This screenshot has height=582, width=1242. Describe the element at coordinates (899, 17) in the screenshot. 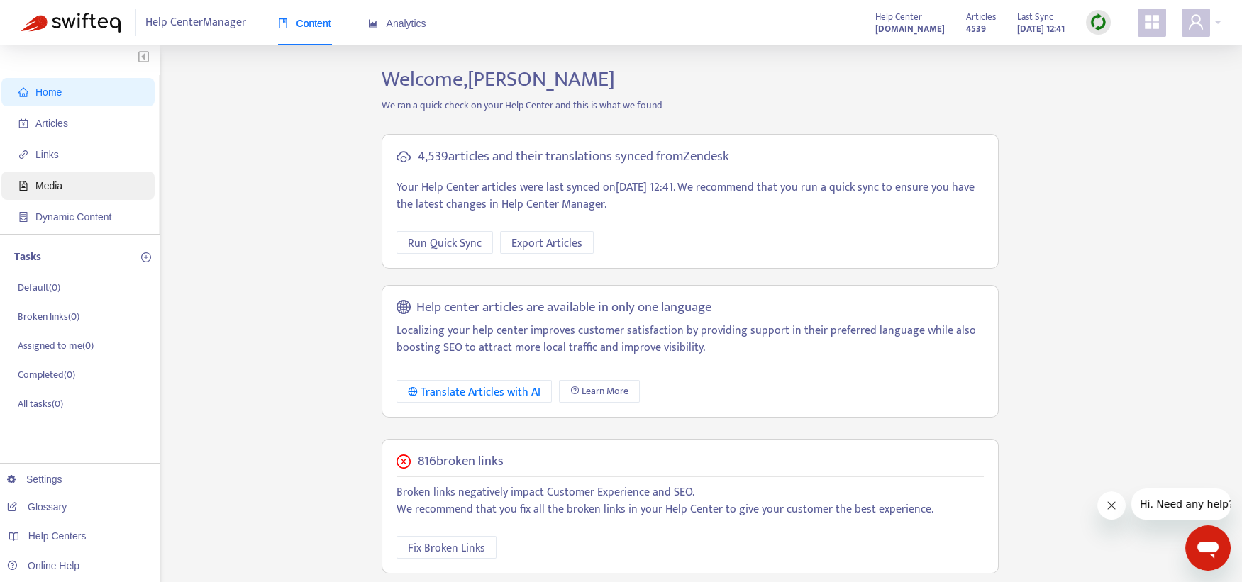

I see `span: Help Center` at that location.